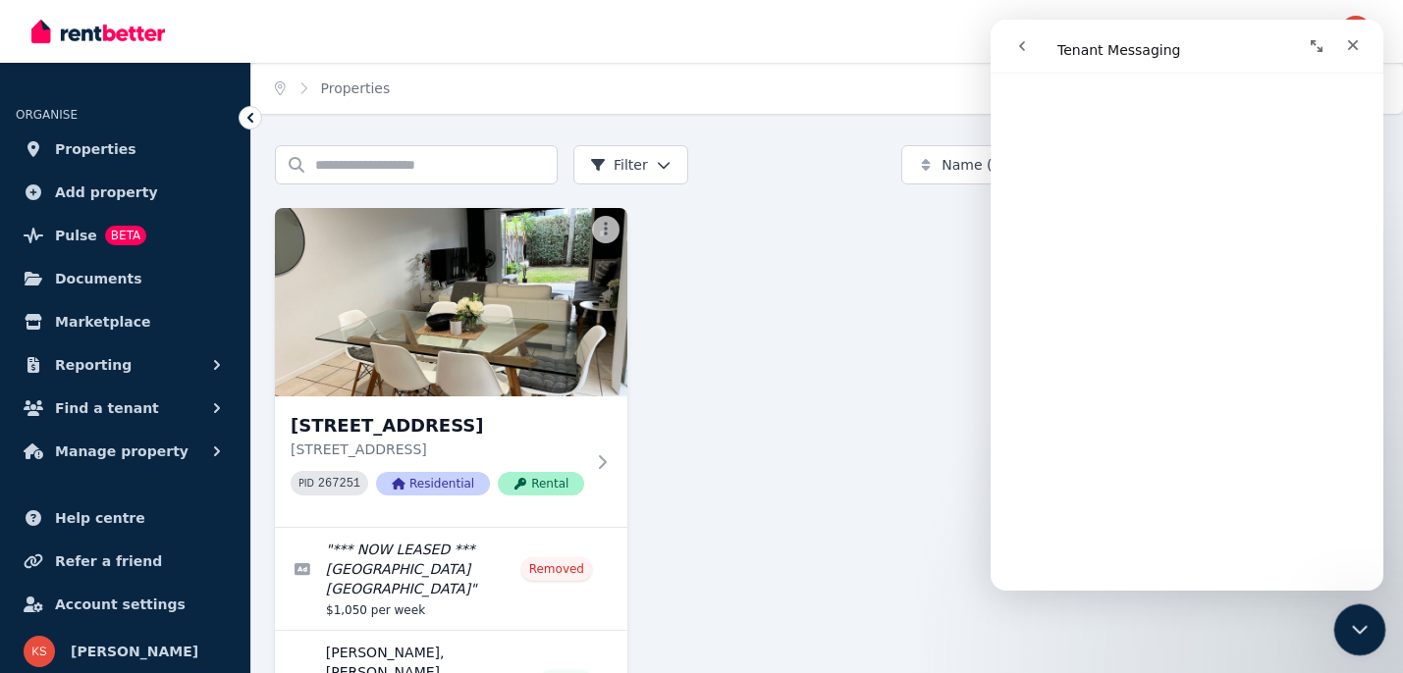 The width and height of the screenshot is (1403, 673). What do you see at coordinates (107, 408) in the screenshot?
I see `span: Find a tenant` at bounding box center [107, 408].